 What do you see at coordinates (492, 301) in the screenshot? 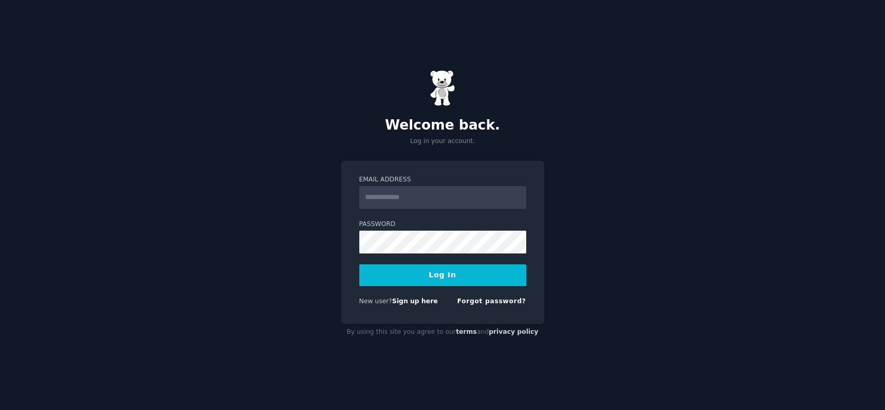
I see `a: Forgot password?` at bounding box center [492, 301].